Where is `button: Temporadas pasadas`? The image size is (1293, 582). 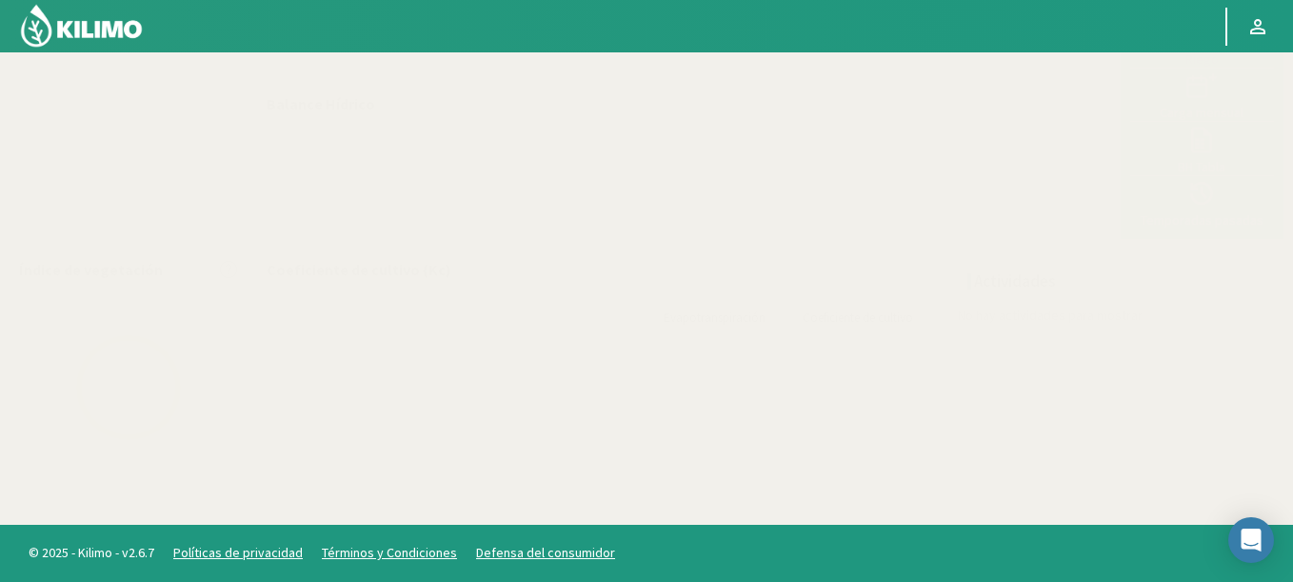
button: Temporadas pasadas is located at coordinates (1202, 203).